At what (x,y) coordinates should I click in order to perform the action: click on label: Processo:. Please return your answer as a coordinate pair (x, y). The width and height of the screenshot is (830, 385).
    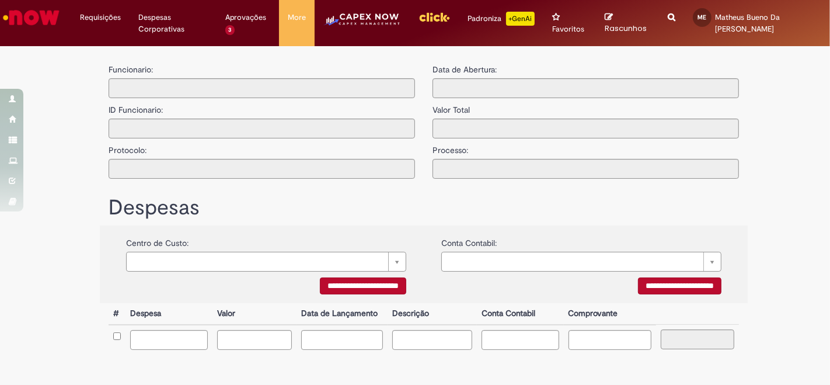
    Looking at the image, I should click on (450, 147).